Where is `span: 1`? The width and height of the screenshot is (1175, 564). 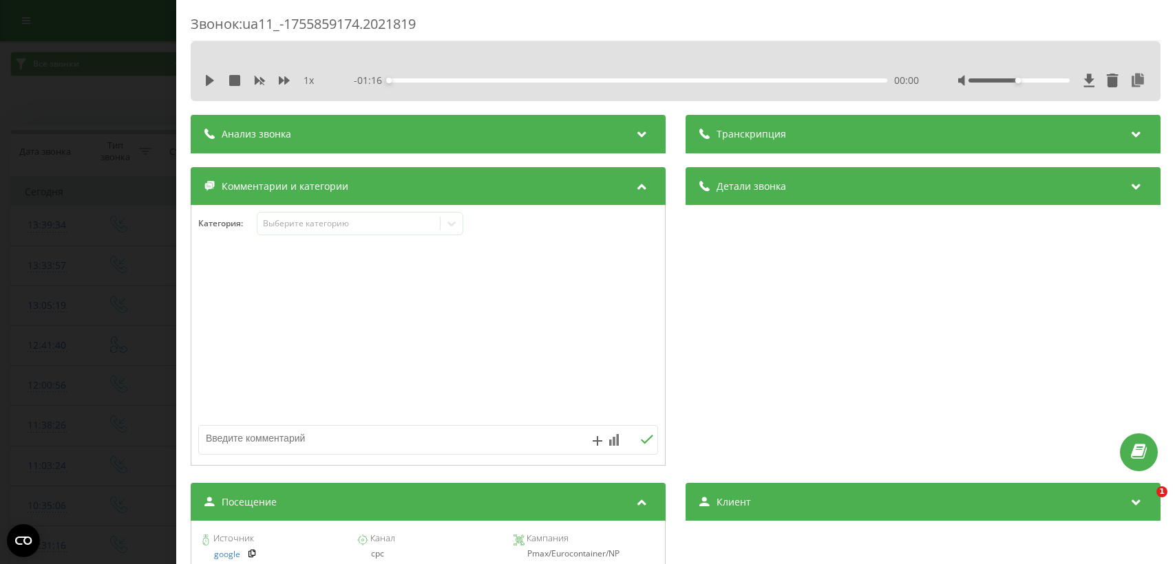
span: 1 is located at coordinates (1162, 492).